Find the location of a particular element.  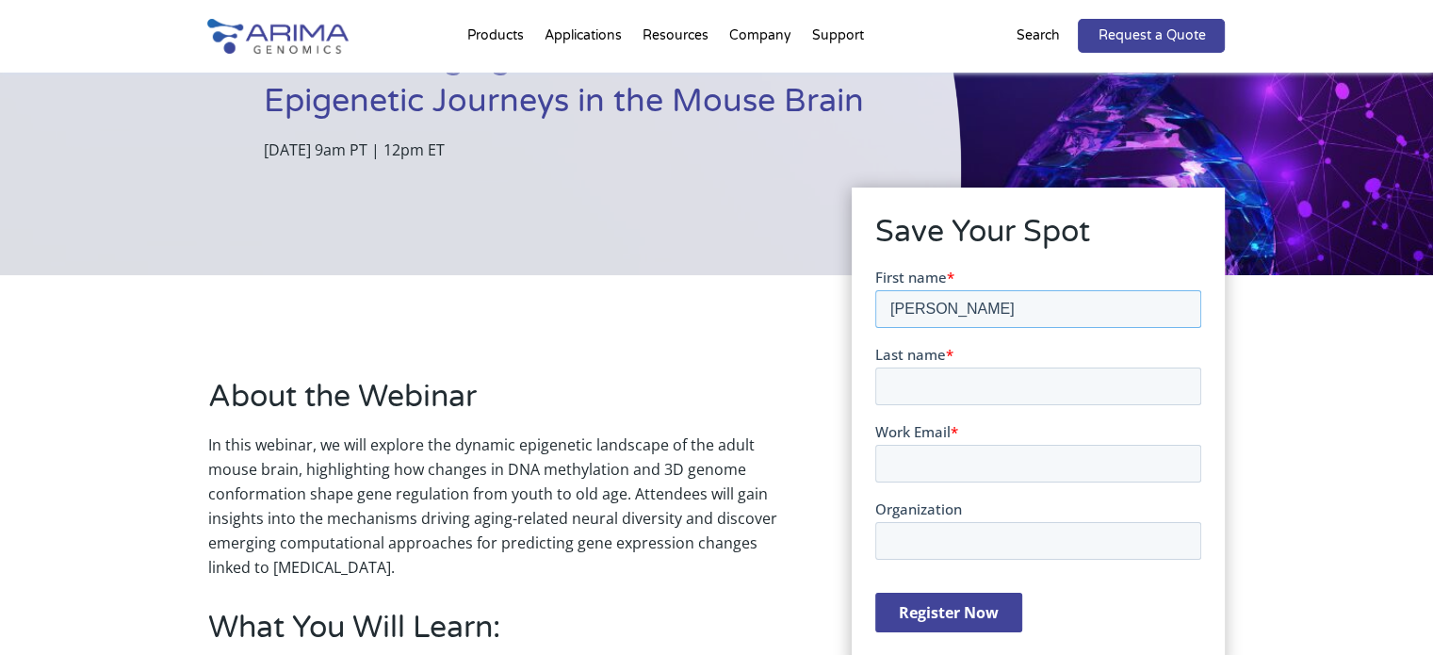

p: Search is located at coordinates (1038, 36).